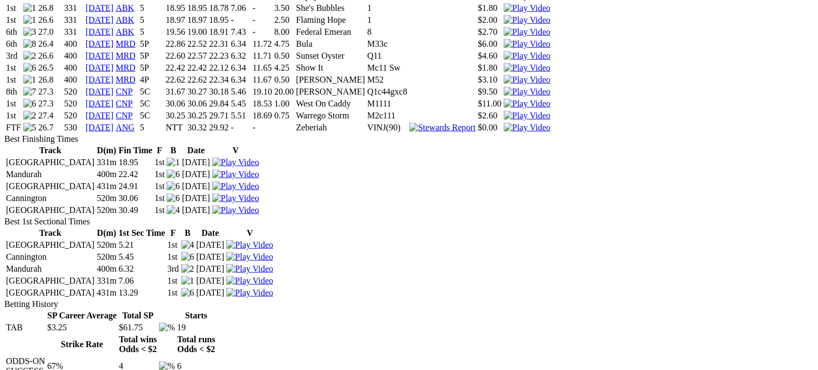 Image resolution: width=818 pixels, height=370 pixels. What do you see at coordinates (489, 20) in the screenshot?
I see `td: $2.00` at bounding box center [489, 20].